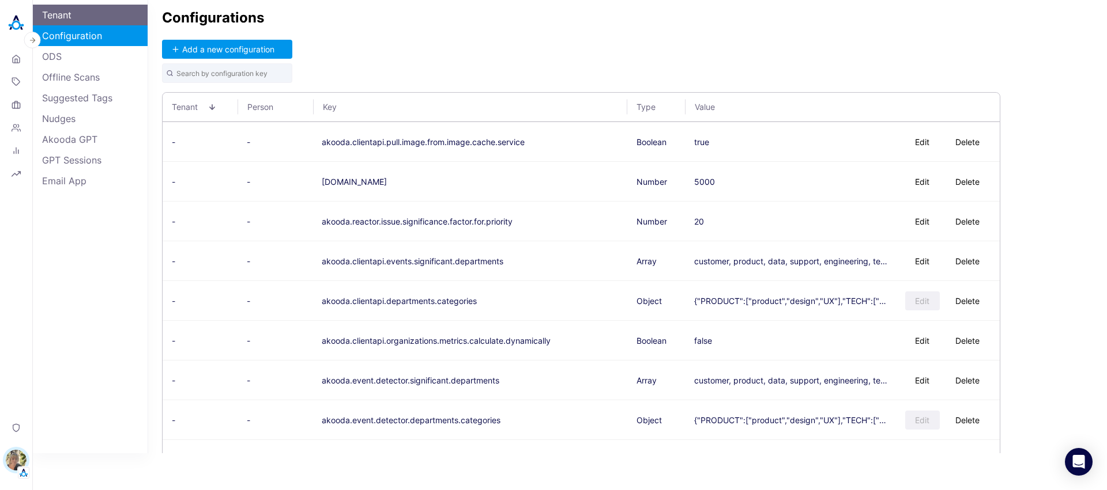 The height and width of the screenshot is (490, 1107). I want to click on button: Alisa FaingoldTenant Logo, so click(16, 462).